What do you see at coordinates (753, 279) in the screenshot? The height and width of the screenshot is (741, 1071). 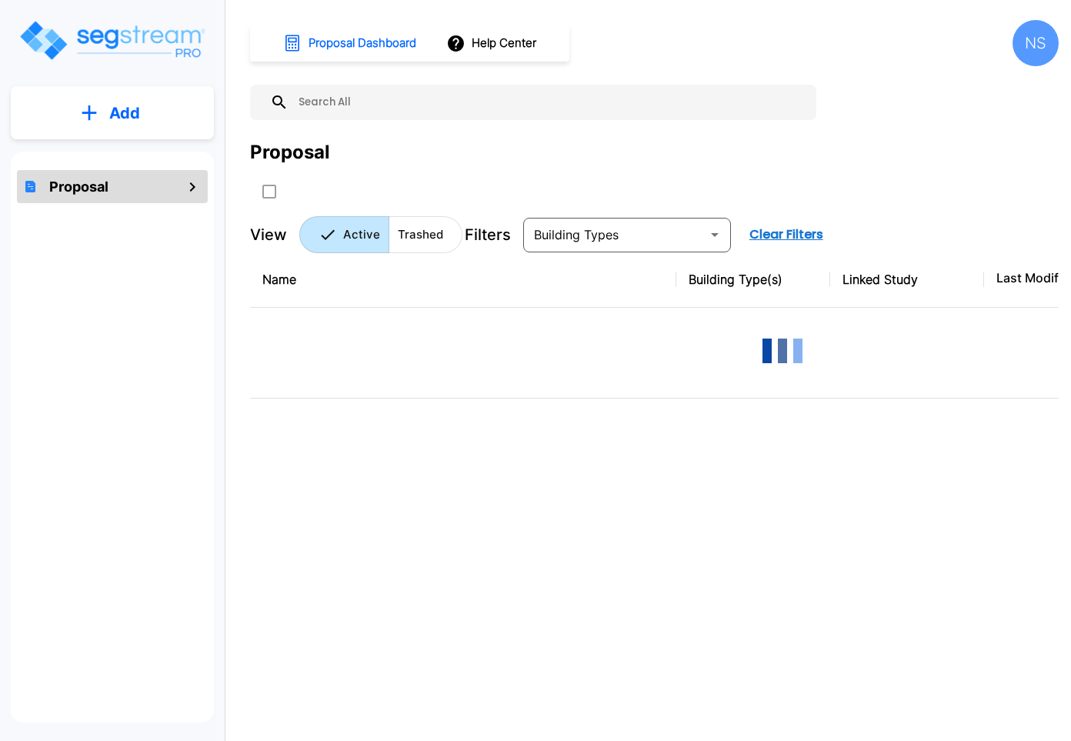 I see `th: Building Type(s)` at bounding box center [753, 279].